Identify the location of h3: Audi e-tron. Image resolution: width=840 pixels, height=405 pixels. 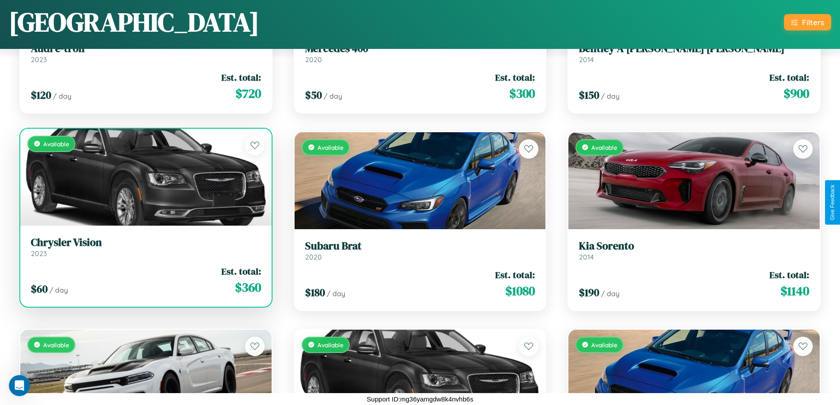
(146, 49).